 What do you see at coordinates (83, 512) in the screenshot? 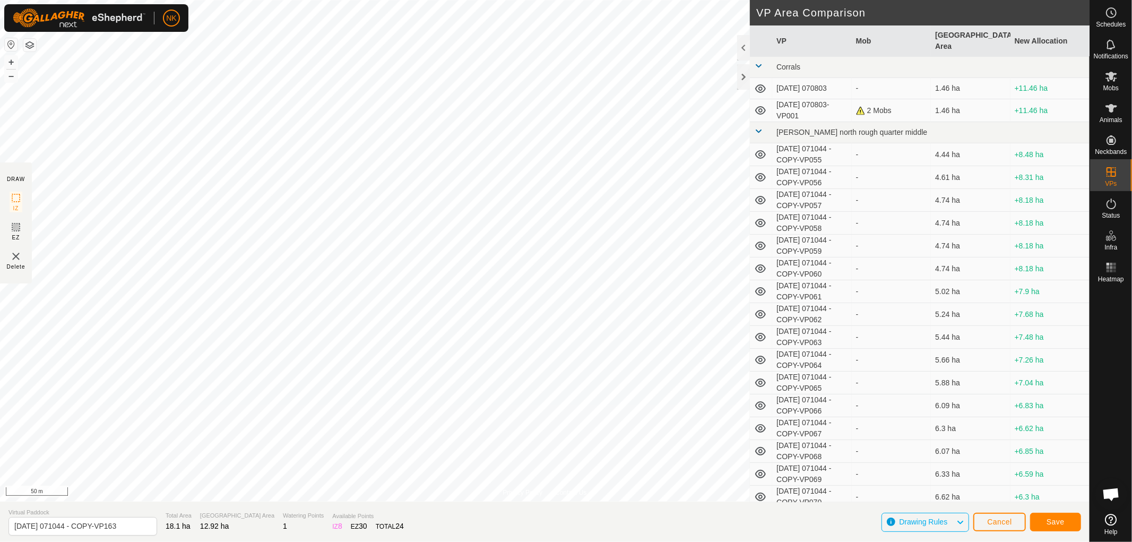
I see `span: Virtual Paddock` at bounding box center [83, 512].